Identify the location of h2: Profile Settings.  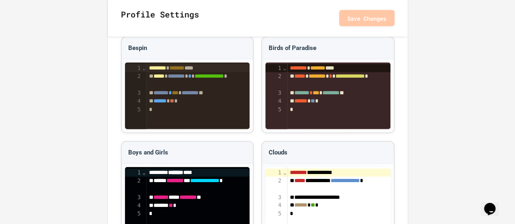
(160, 18).